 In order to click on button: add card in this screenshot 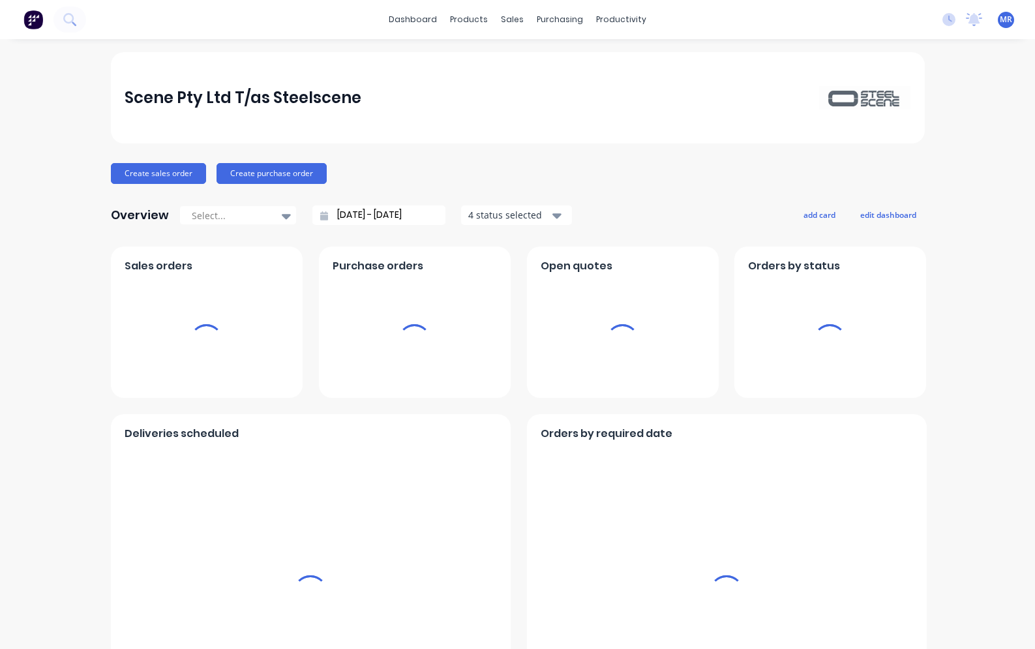, I will do `click(819, 214)`.